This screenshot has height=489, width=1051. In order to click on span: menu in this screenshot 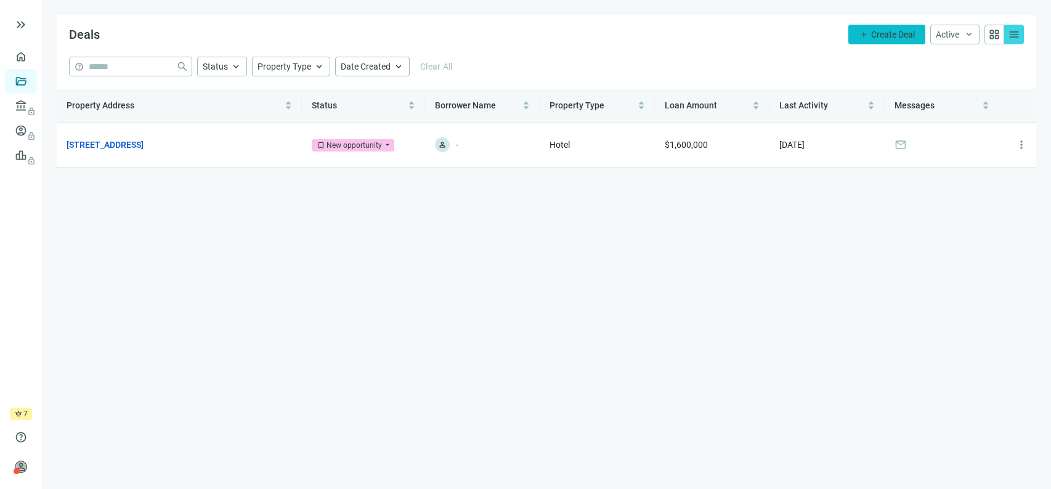, I will do `click(1014, 35)`.